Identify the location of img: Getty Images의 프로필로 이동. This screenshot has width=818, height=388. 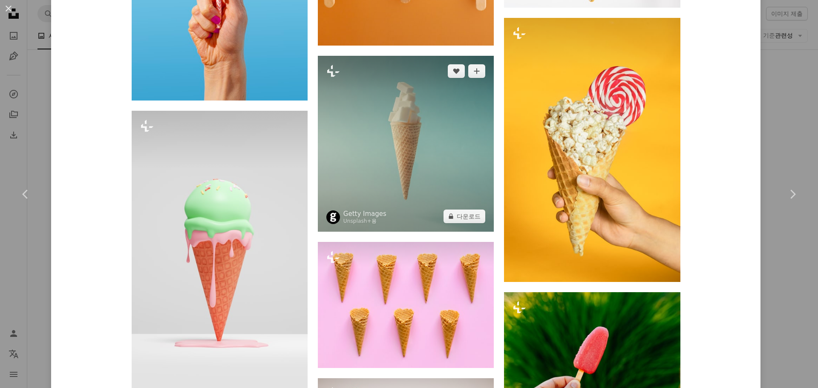
(333, 217).